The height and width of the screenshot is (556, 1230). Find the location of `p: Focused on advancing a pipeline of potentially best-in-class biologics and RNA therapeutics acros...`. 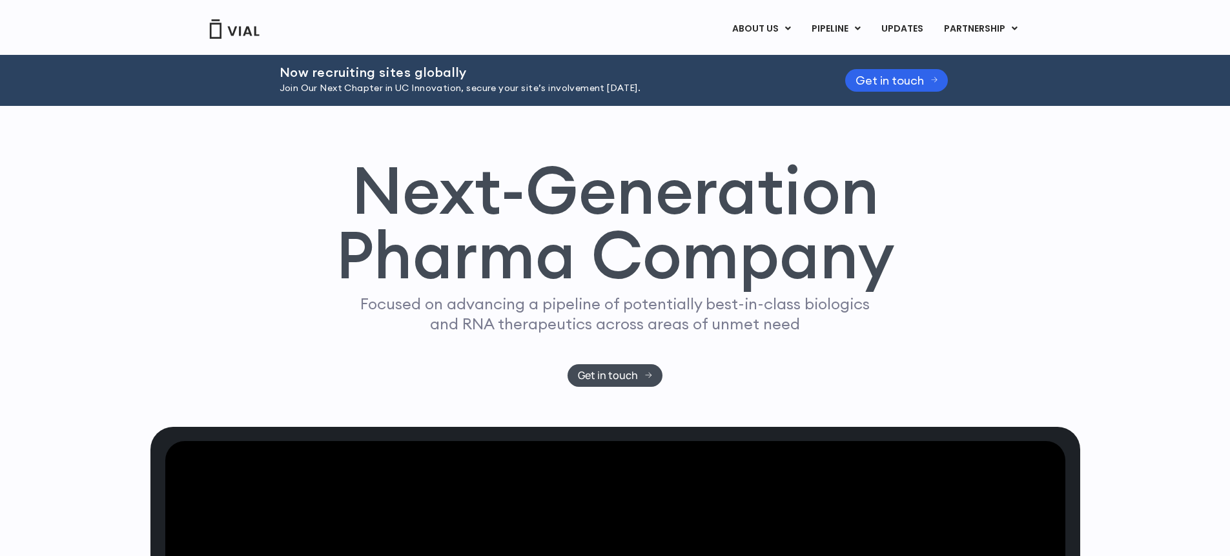

p: Focused on advancing a pipeline of potentially best-in-class biologics and RNA therapeutics acros... is located at coordinates (615, 314).